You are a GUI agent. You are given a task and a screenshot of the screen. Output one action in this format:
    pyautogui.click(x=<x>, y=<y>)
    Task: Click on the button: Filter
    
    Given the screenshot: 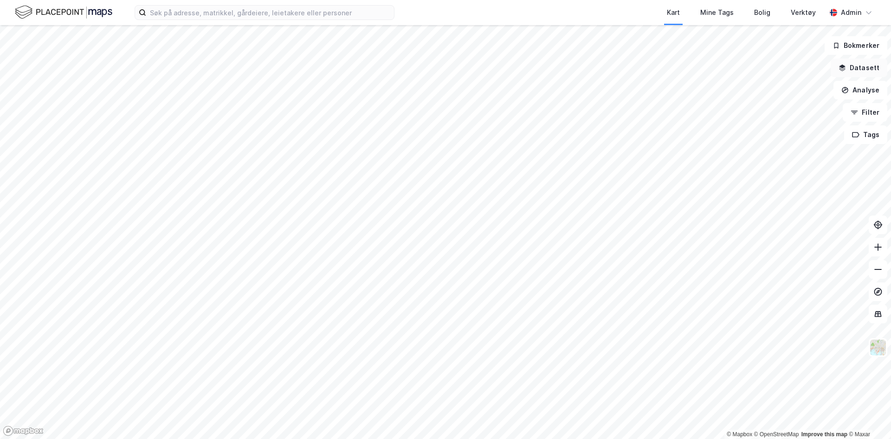 What is the action you would take?
    pyautogui.click(x=865, y=112)
    